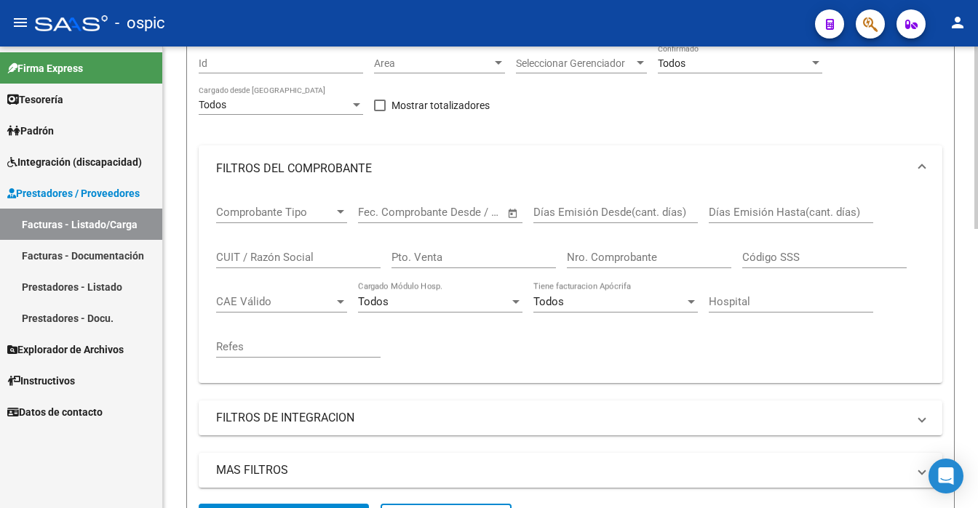  Describe the element at coordinates (275, 212) in the screenshot. I see `span: Comprobante Tipo` at that location.